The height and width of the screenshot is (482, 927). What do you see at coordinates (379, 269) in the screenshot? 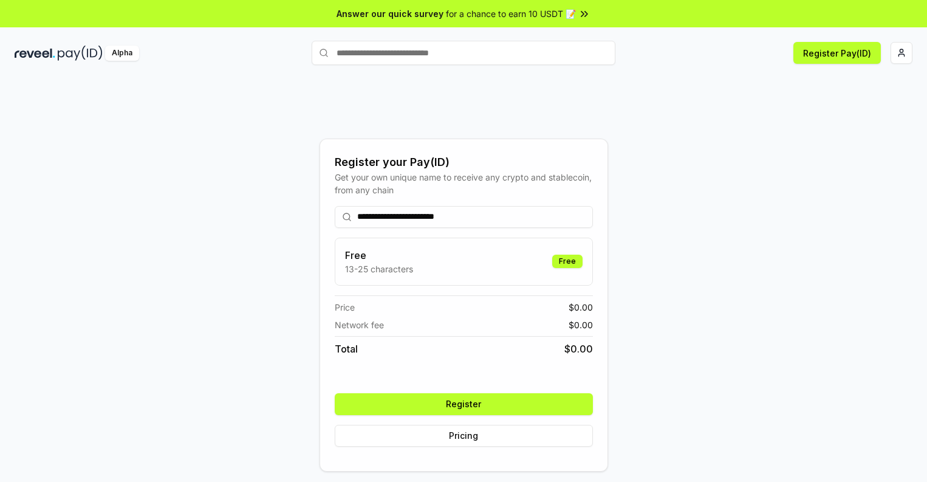
I see `p: 13-25 characters` at bounding box center [379, 269].